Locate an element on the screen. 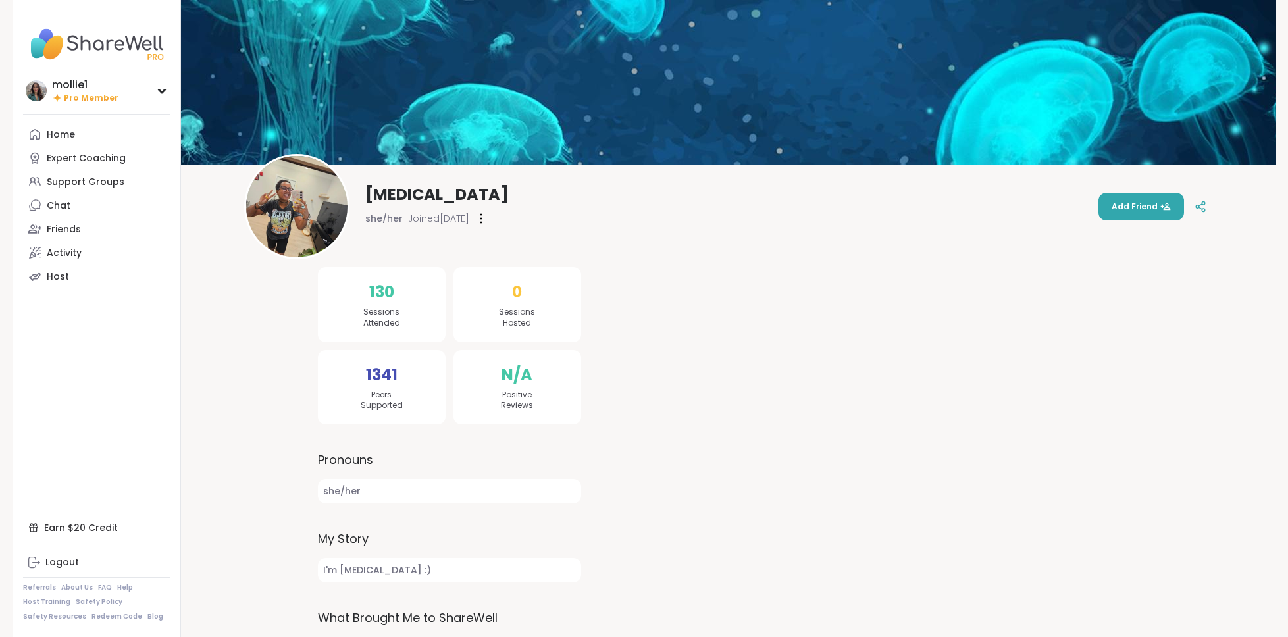  div: Logout is located at coordinates (62, 563).